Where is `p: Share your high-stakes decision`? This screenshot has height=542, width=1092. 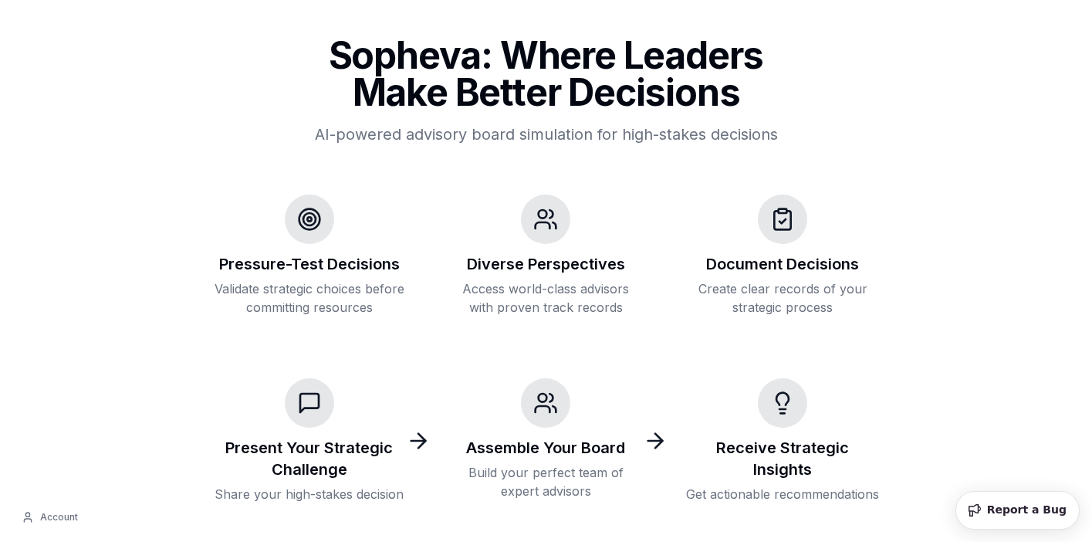 p: Share your high-stakes decision is located at coordinates (309, 494).